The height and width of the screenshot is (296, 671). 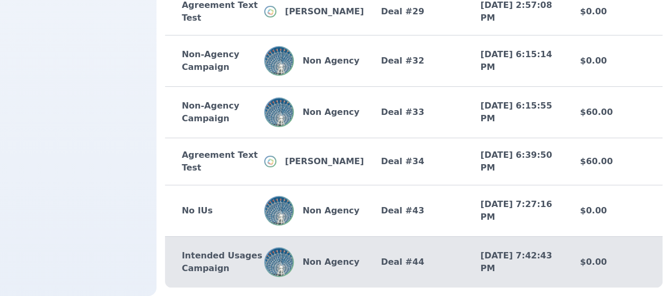 I want to click on div: Deal # 29, so click(x=414, y=12).